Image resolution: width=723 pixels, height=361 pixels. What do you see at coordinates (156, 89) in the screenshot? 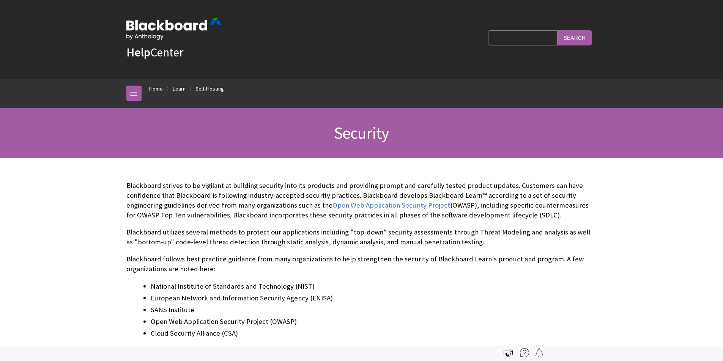
I see `a: Home` at bounding box center [156, 89].